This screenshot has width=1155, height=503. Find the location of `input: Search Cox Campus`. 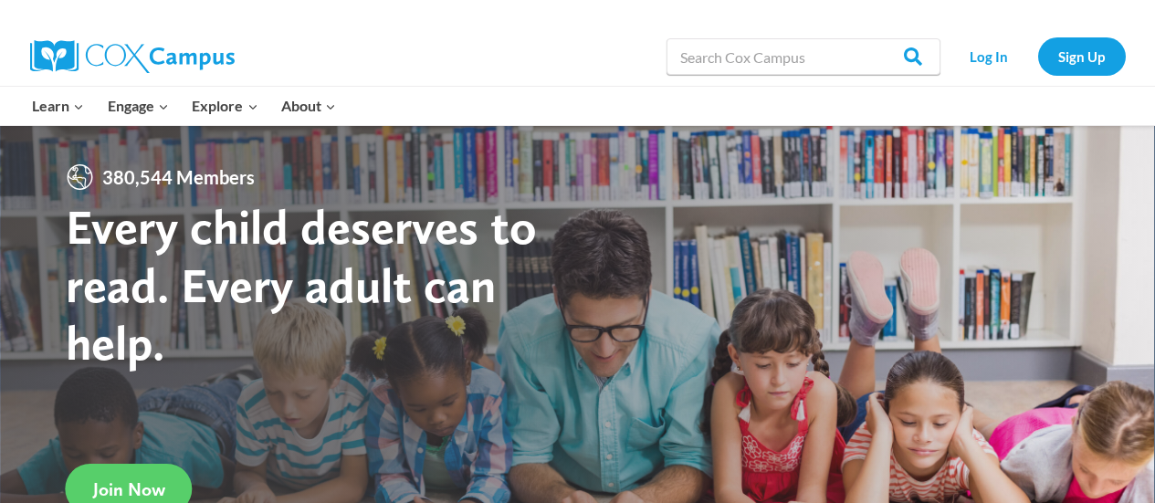

input: Search Cox Campus is located at coordinates (803, 57).